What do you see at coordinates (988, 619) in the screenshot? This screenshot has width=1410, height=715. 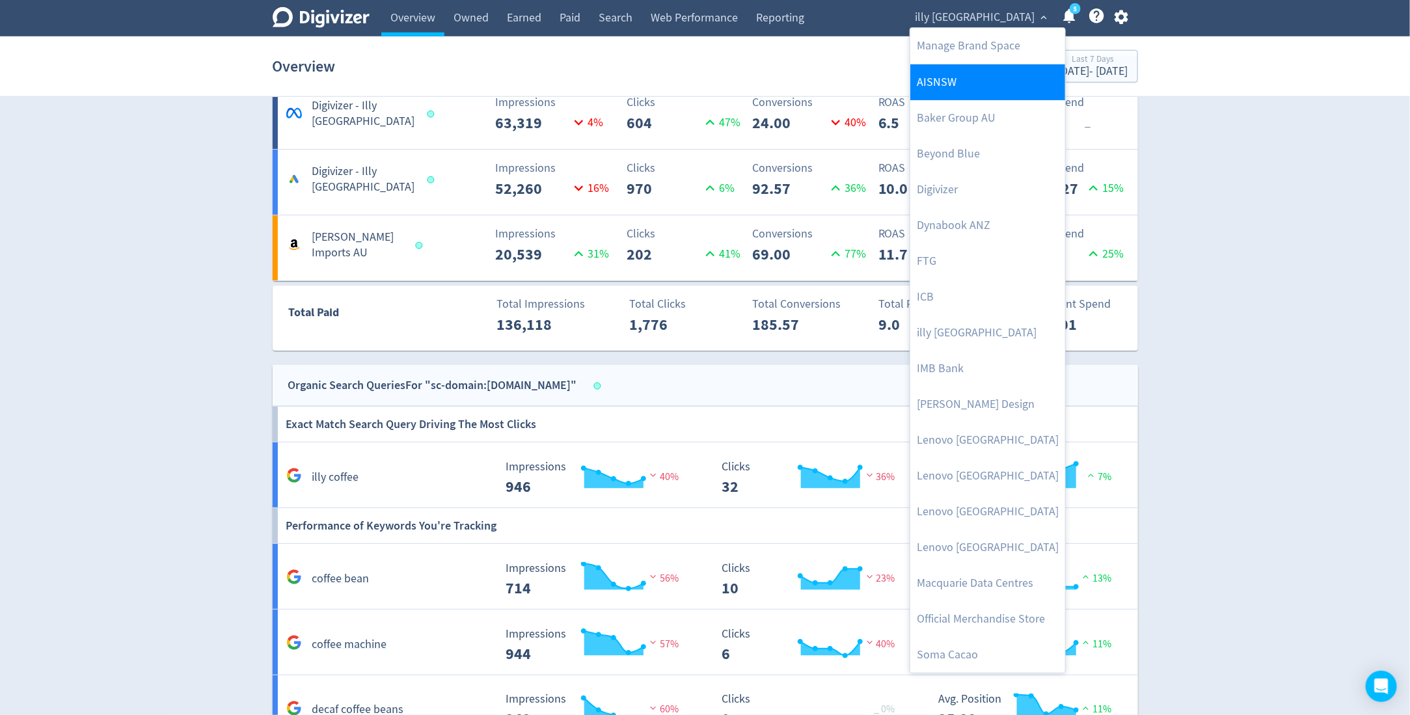 I see `a: Official Merchandise Store` at bounding box center [988, 619].